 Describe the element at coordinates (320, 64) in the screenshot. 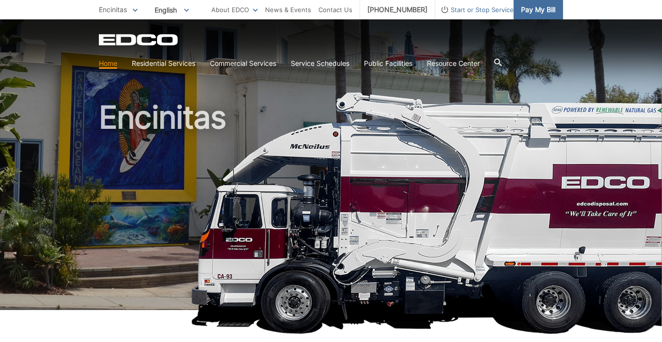

I see `a: Service Schedules` at that location.